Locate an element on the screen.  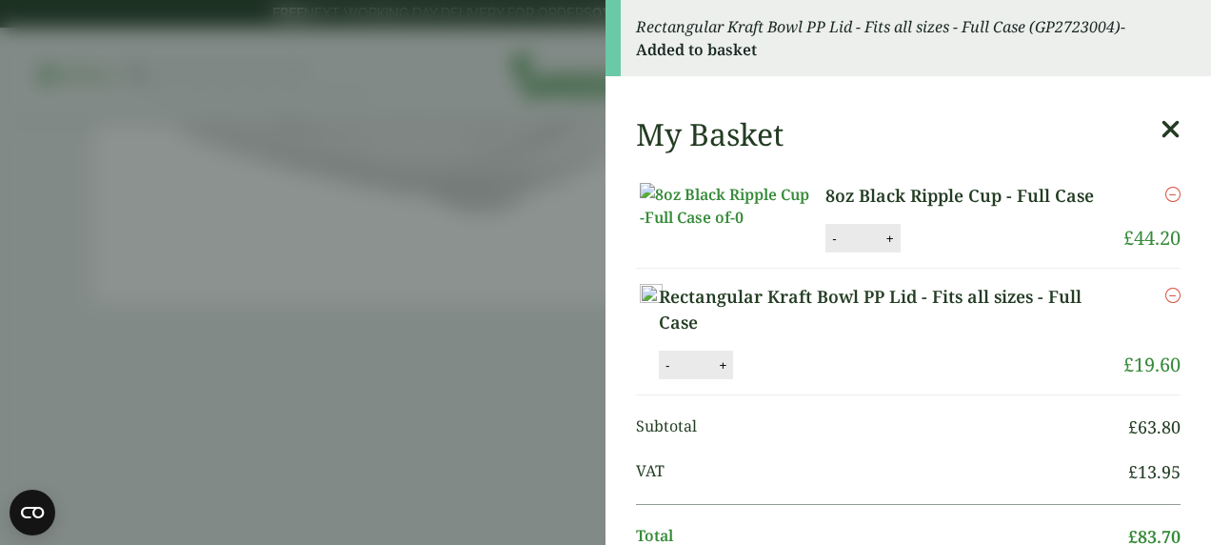
bdi: 63.80 is located at coordinates (1154, 426).